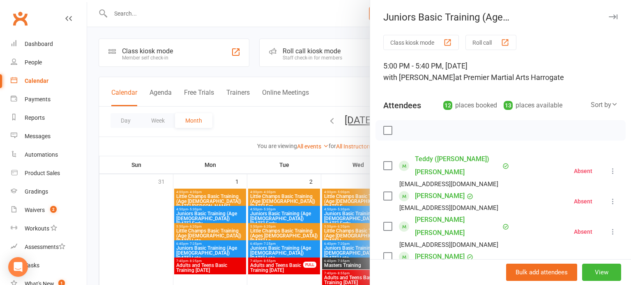  What do you see at coordinates (39, 44) in the screenshot?
I see `div: Dashboard` at bounding box center [39, 44].